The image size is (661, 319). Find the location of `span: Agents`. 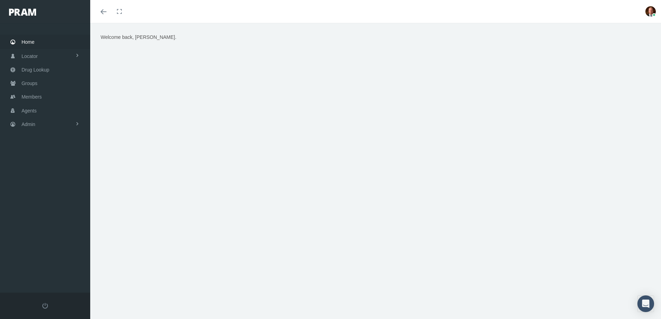

span: Agents is located at coordinates (29, 111).